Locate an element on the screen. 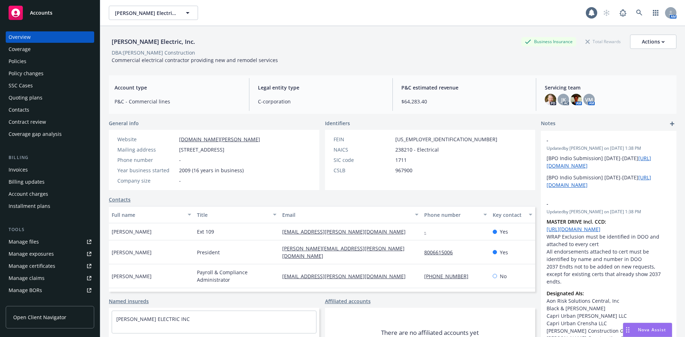 This screenshot has width=685, height=337. a: Installment plans is located at coordinates (50, 206).